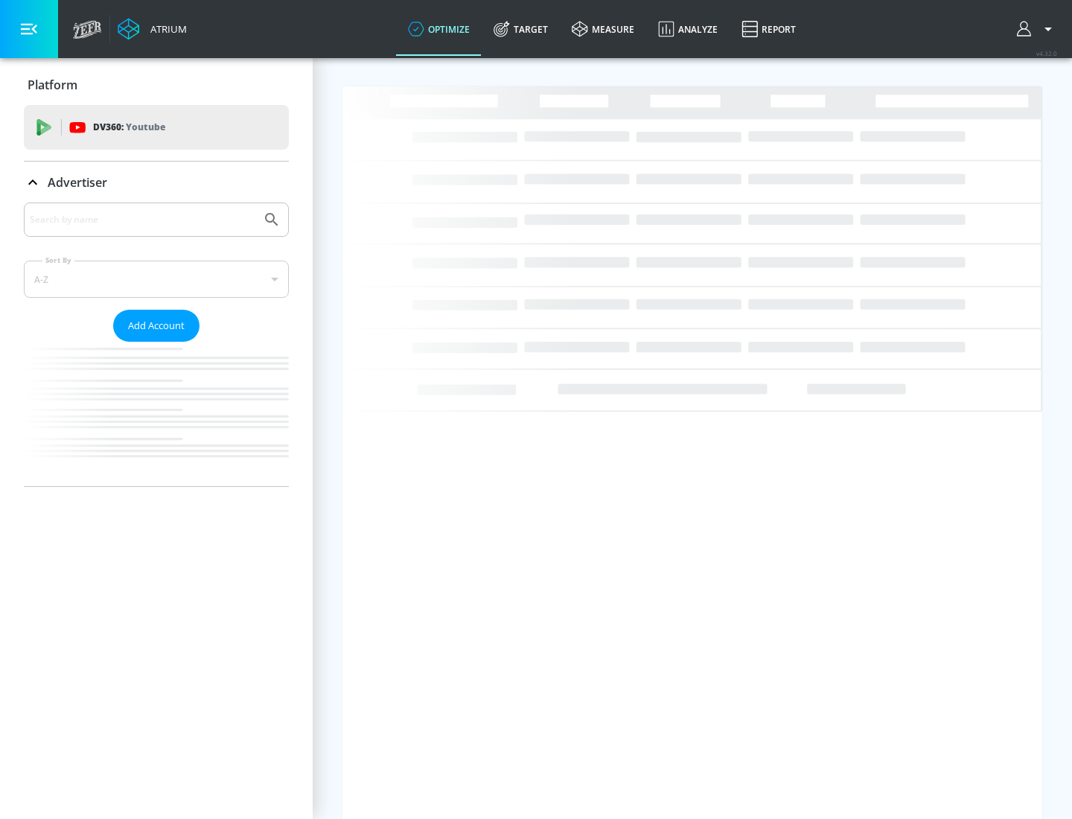 Image resolution: width=1072 pixels, height=819 pixels. Describe the element at coordinates (58, 260) in the screenshot. I see `label: Sort By` at that location.